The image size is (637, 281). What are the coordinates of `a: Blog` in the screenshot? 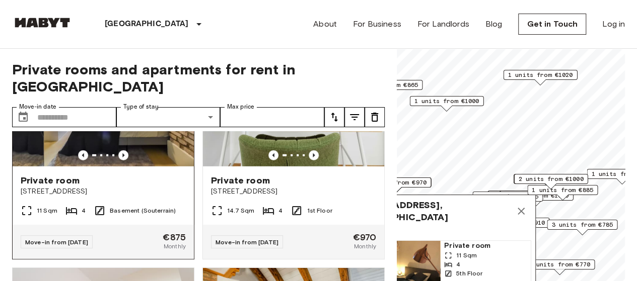 It's located at (494, 24).